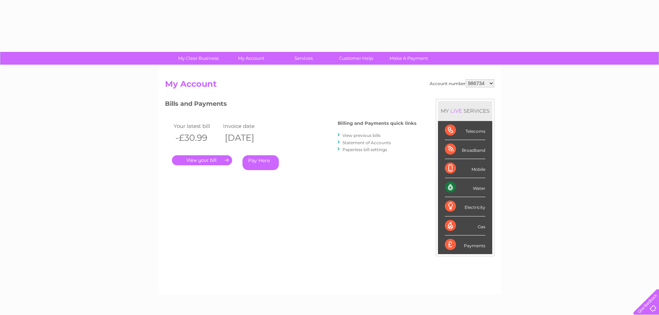 This screenshot has width=659, height=315. What do you see at coordinates (330, 86) in the screenshot?
I see `h2: My Account` at bounding box center [330, 86].